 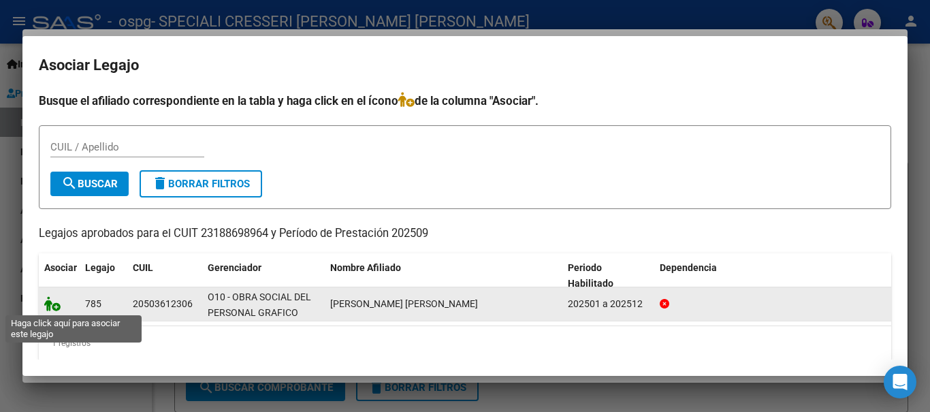 What do you see at coordinates (465, 101) in the screenshot?
I see `h4: Busque el afiliado correspondiente en la tabla y haga click en el ícono de la columna "Asociar".` at bounding box center [465, 101].